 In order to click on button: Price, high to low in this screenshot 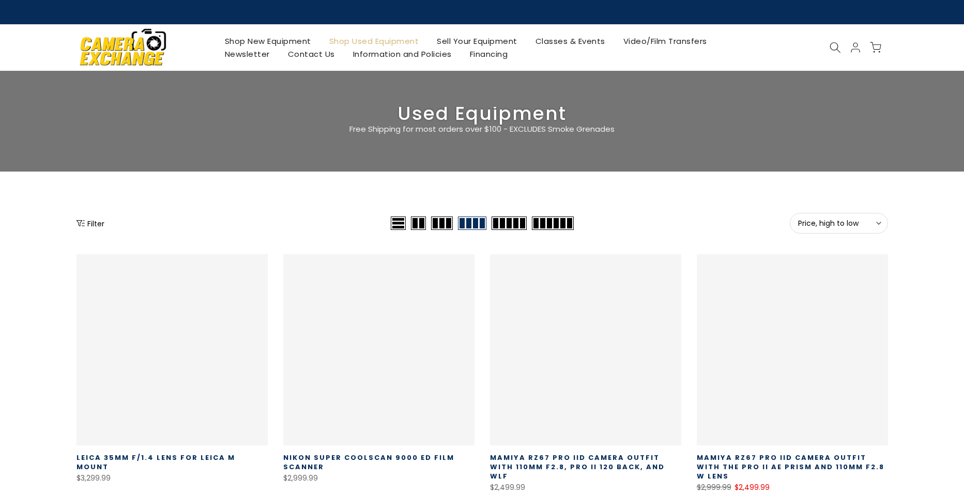, I will do `click(839, 223)`.